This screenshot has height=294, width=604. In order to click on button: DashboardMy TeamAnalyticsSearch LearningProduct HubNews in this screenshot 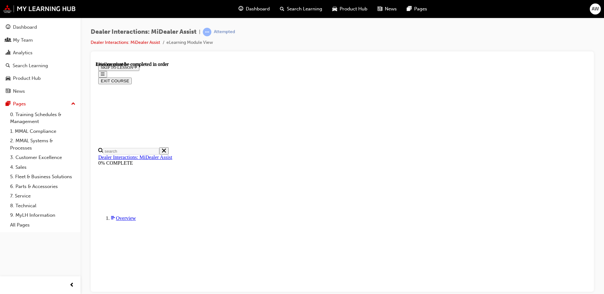, I will do `click(40, 59)`.